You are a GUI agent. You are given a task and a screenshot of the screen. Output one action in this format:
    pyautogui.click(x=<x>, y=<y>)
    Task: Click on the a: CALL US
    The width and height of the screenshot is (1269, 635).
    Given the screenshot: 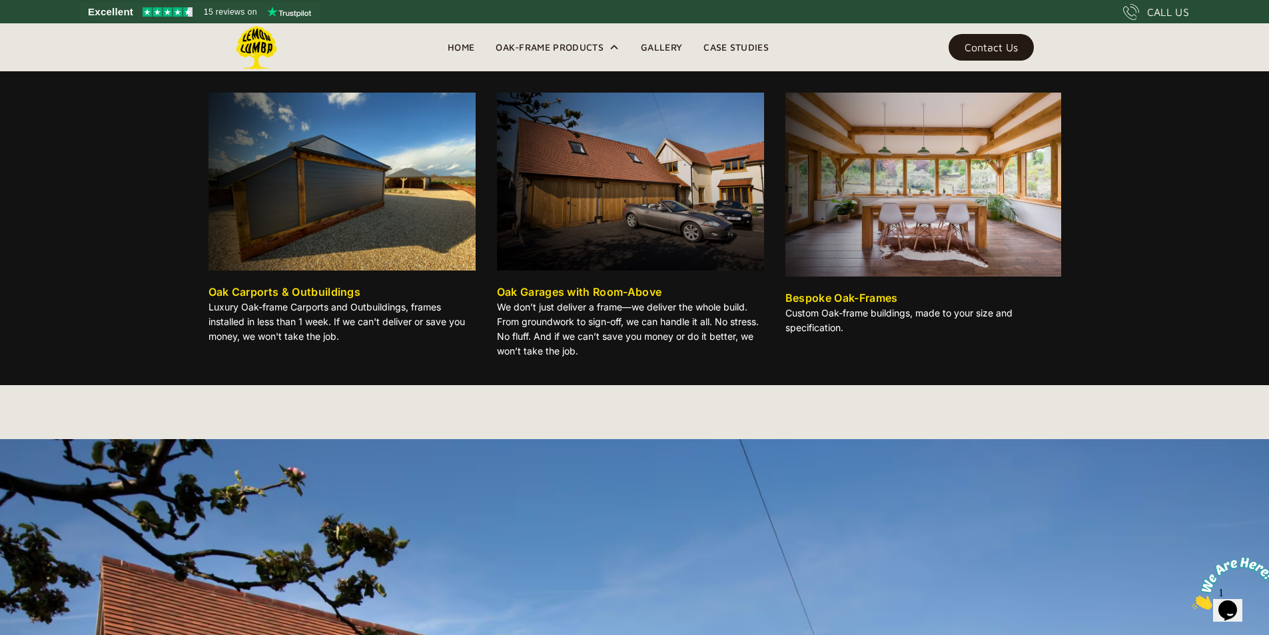 What is the action you would take?
    pyautogui.click(x=1155, y=12)
    